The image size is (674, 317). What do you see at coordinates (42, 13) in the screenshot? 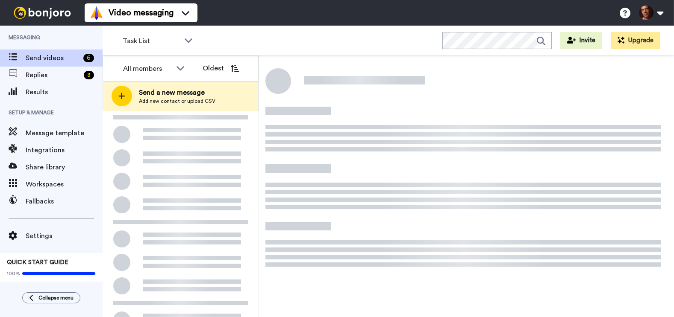
I see `img: bj-logo-header-white.svg` at bounding box center [42, 13].